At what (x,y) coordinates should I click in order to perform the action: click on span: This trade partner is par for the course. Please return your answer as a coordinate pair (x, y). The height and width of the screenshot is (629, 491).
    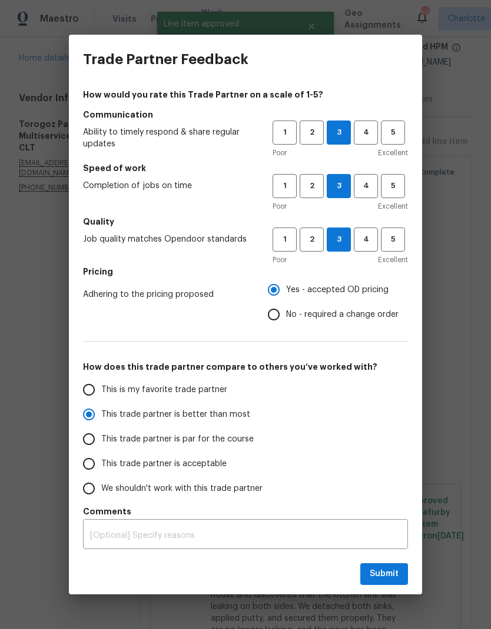
    Looking at the image, I should click on (177, 439).